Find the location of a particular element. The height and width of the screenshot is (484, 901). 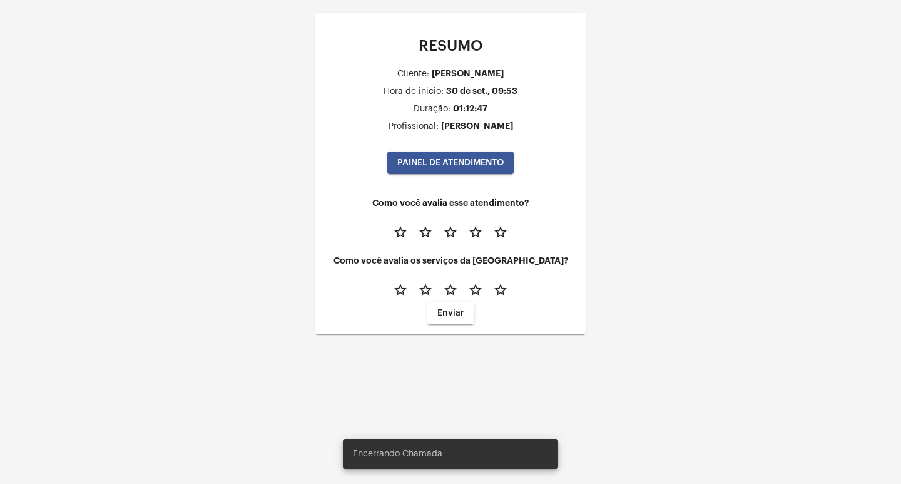

h4: Como você avalia esse atendimento? is located at coordinates (450, 203).